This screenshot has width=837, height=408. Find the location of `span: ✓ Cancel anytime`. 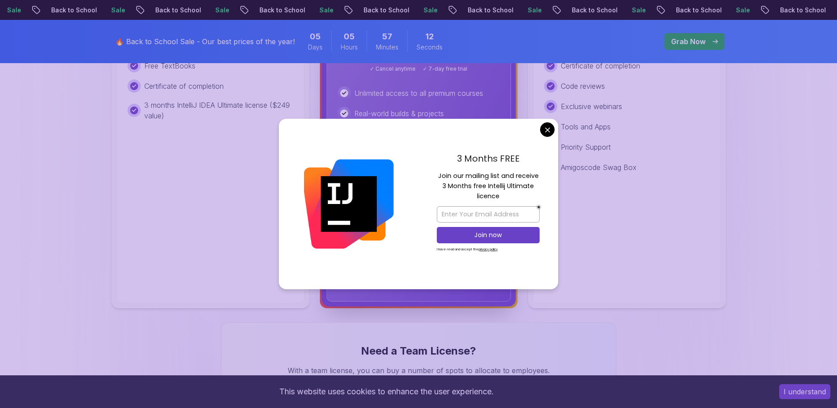

span: ✓ Cancel anytime is located at coordinates (393, 69).